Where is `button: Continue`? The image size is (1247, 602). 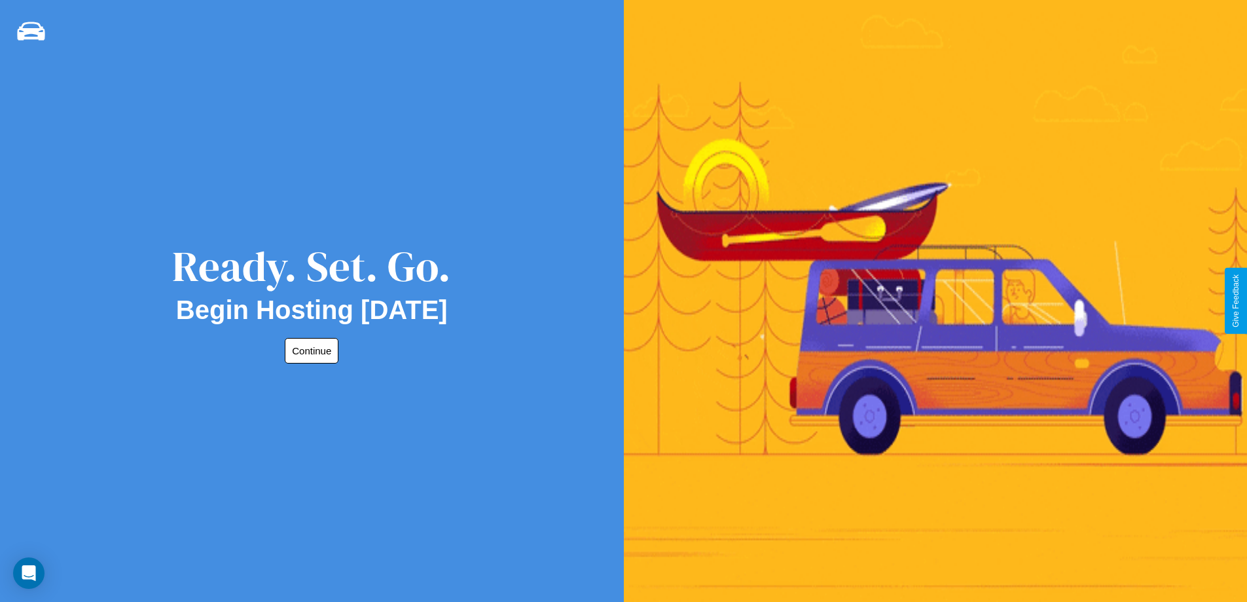
button: Continue is located at coordinates (312, 350).